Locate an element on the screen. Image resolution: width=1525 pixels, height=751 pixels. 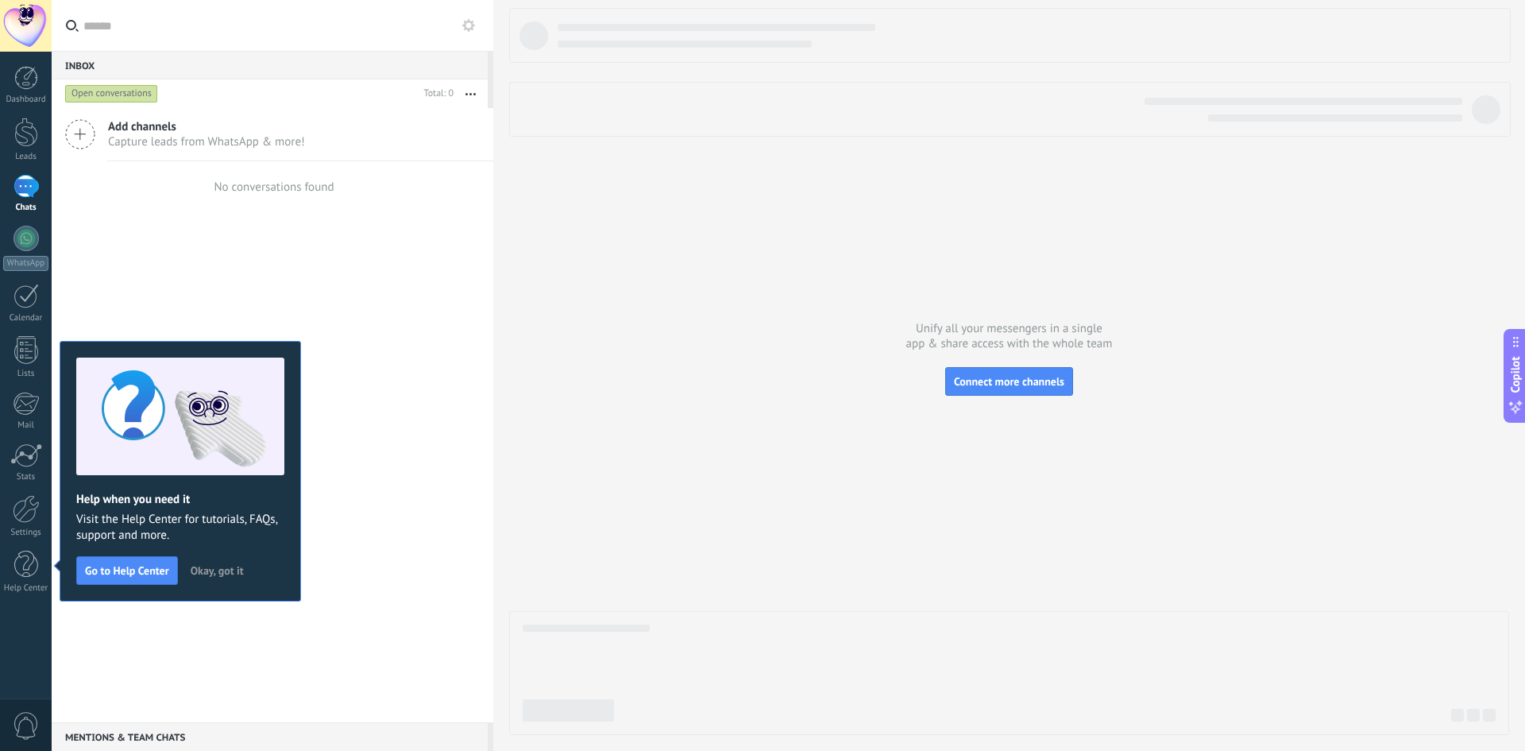
span: Okay, got it is located at coordinates (217, 570).